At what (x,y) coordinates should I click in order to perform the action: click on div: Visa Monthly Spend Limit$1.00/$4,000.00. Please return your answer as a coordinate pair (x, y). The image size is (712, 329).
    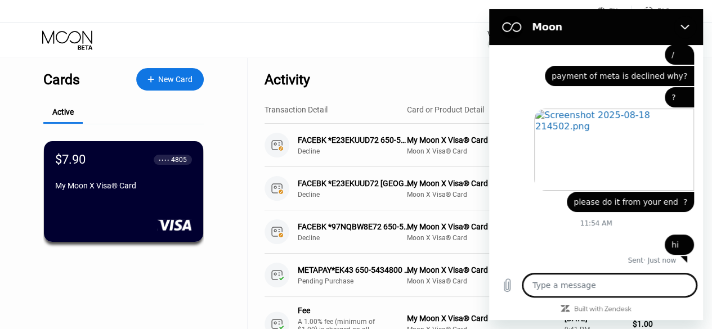
    Looking at the image, I should click on (526, 40).